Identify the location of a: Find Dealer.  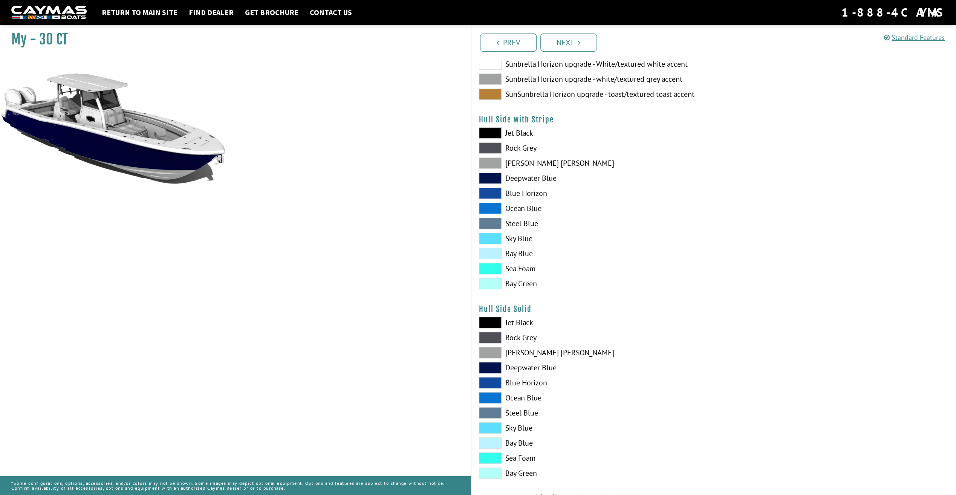
(211, 12).